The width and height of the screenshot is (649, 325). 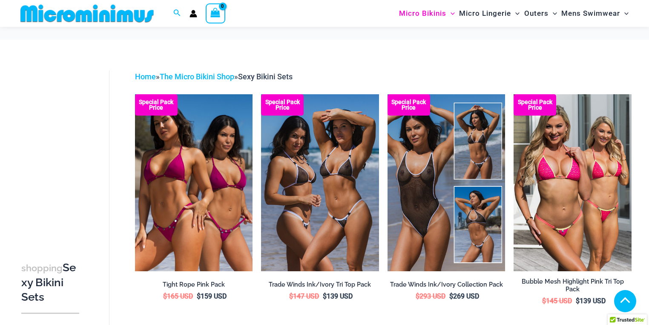 What do you see at coordinates (320, 284) in the screenshot?
I see `h2: Trade Winds Ink/Ivory Tri Top Pack` at bounding box center [320, 284].